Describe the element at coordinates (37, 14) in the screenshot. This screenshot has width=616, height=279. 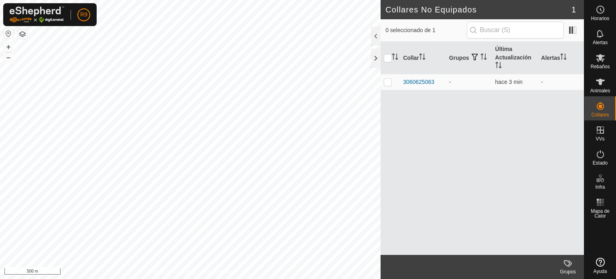
I see `img: Logo Gallagher` at that location.